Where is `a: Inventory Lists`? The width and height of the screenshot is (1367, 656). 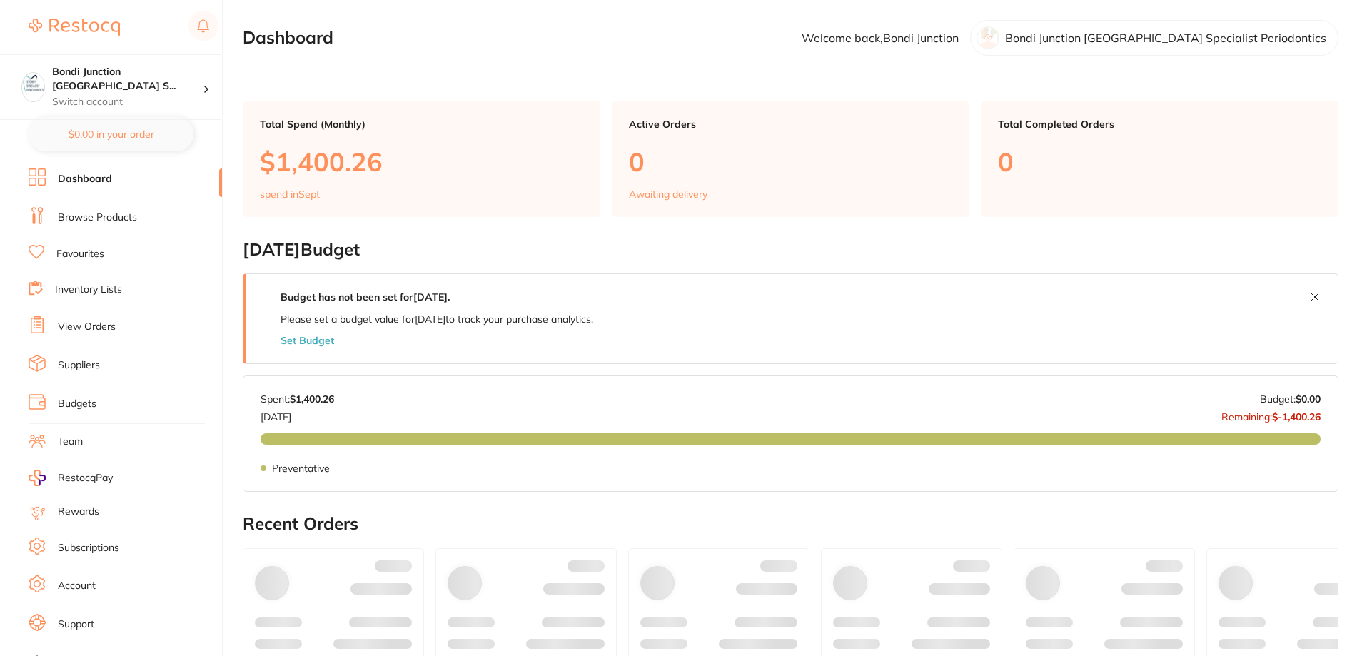
a: Inventory Lists is located at coordinates (89, 290).